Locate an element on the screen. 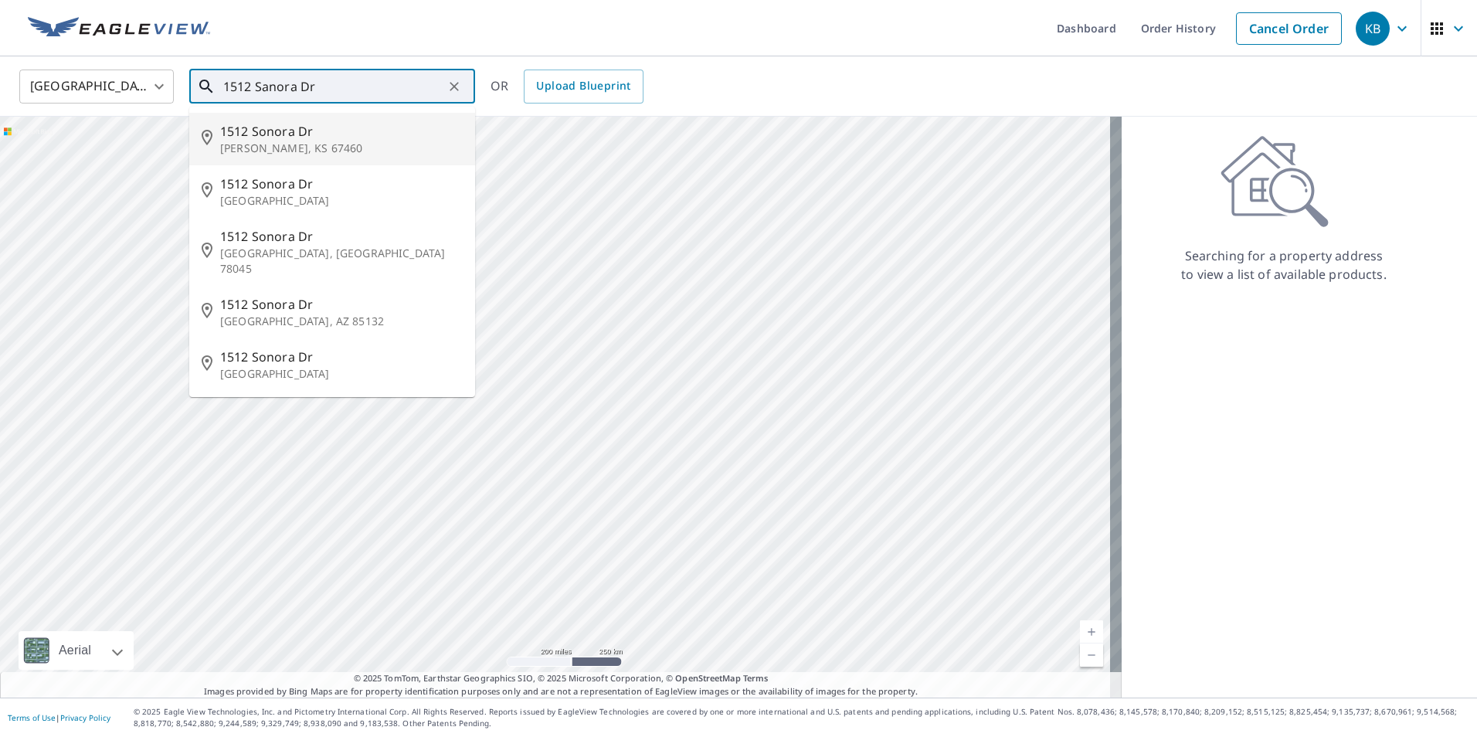  a: Current Level 5, Zoom Out is located at coordinates (1092, 655).